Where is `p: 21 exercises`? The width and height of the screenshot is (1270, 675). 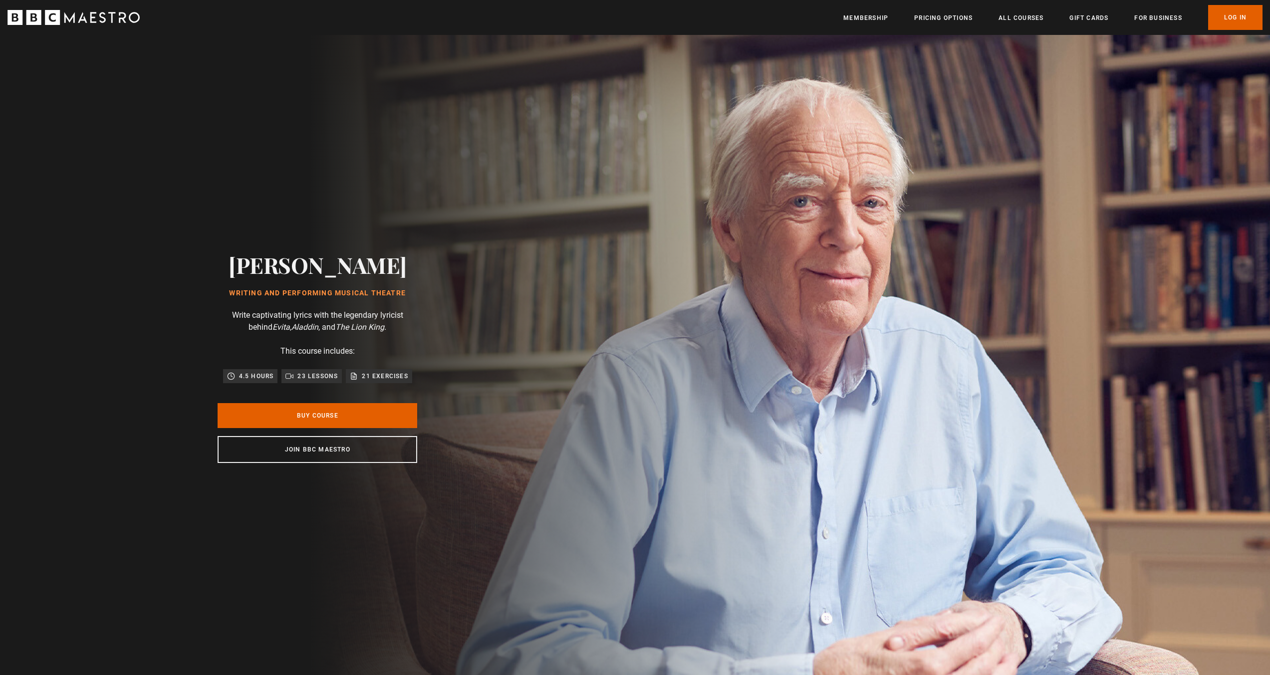 p: 21 exercises is located at coordinates (385, 376).